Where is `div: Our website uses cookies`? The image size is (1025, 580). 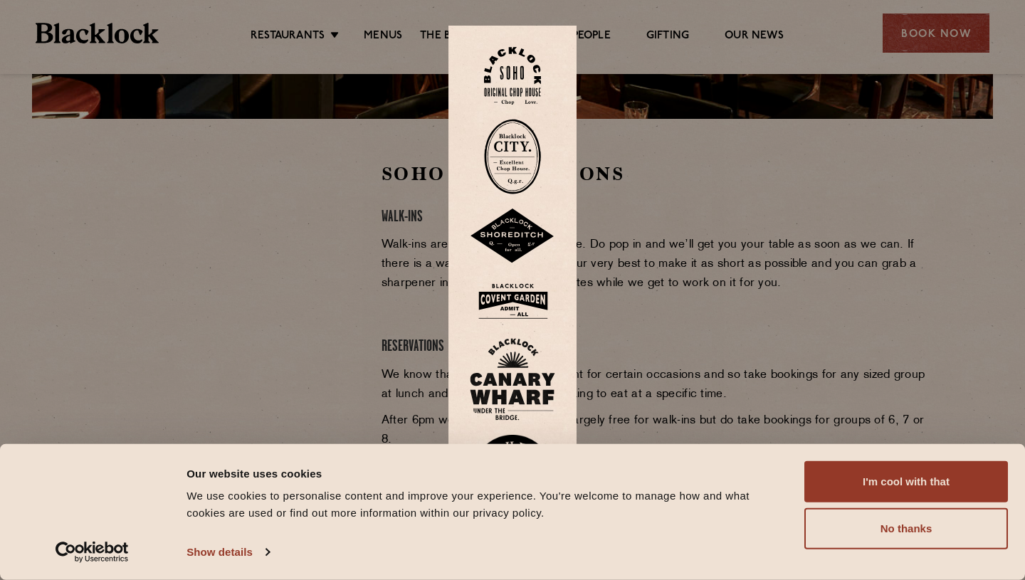 div: Our website uses cookies is located at coordinates (487, 473).